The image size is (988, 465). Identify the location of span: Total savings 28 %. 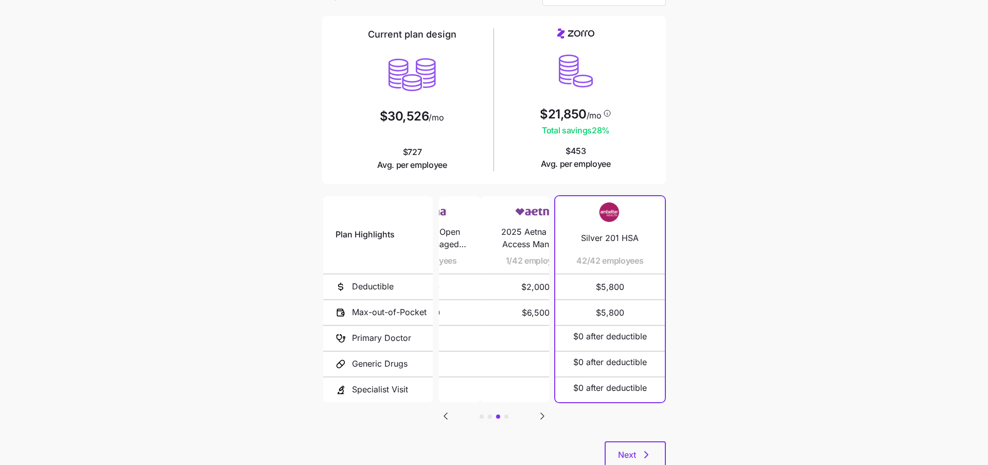
(576, 130).